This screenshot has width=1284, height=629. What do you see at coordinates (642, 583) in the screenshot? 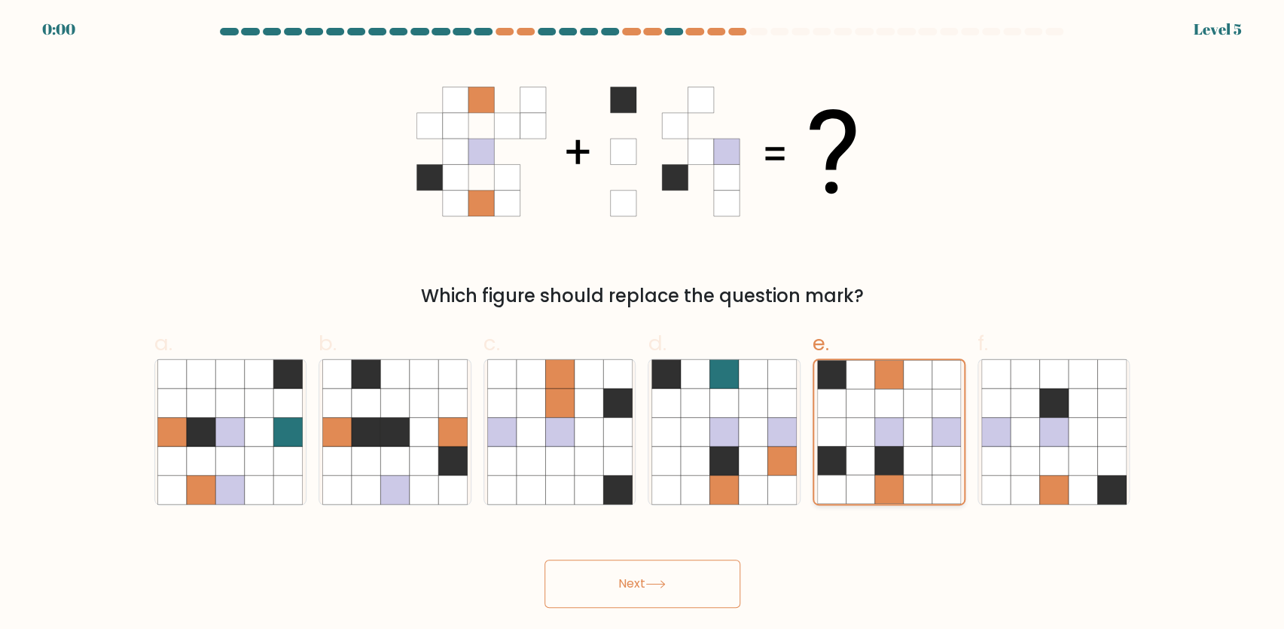
I see `button: Next` at bounding box center [642, 583].